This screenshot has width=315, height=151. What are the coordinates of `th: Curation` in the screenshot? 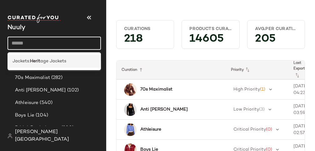 It's located at (171, 70).